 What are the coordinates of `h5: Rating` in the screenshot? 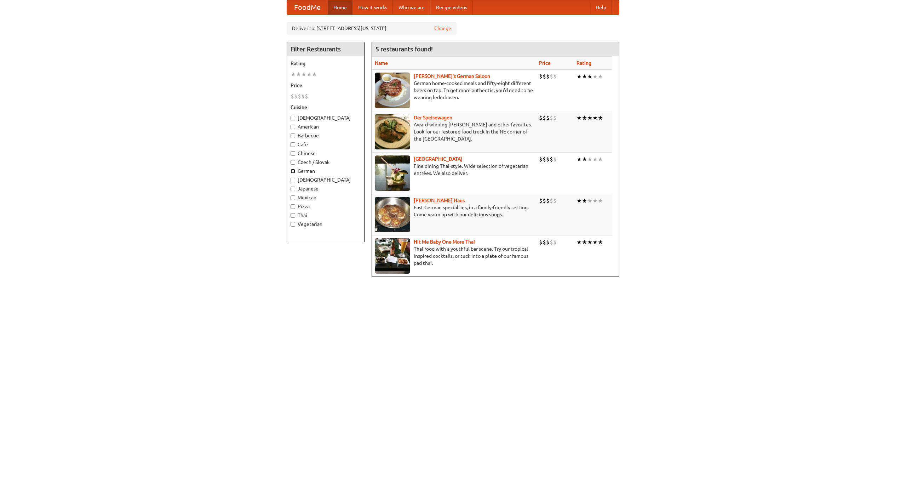 It's located at (325, 63).